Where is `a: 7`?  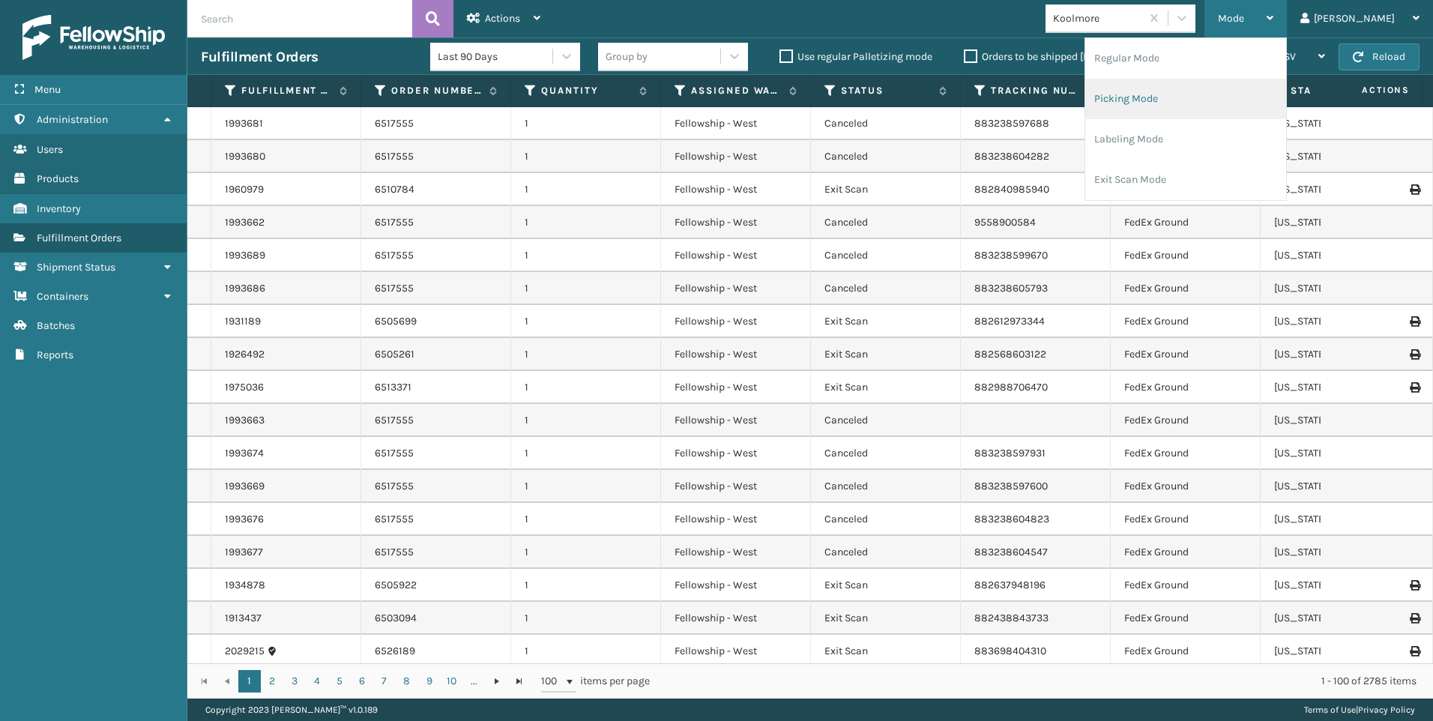
a: 7 is located at coordinates (384, 681).